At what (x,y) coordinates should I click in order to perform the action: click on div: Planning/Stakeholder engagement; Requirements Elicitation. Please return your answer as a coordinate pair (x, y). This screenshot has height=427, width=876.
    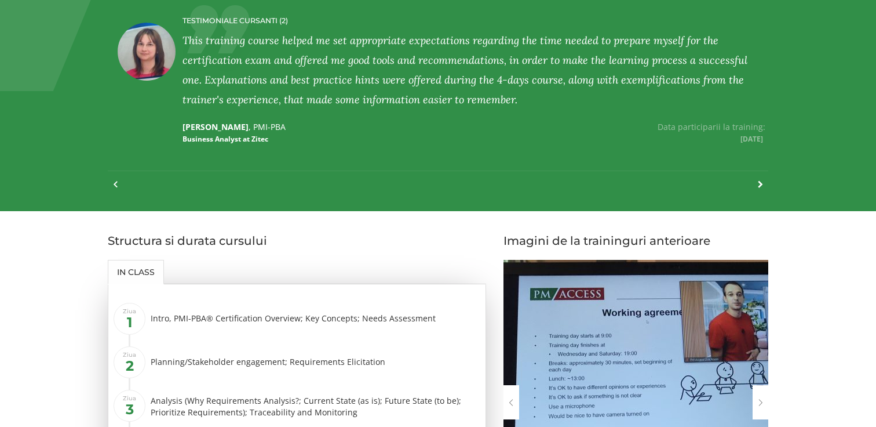
    Looking at the image, I should click on (314, 361).